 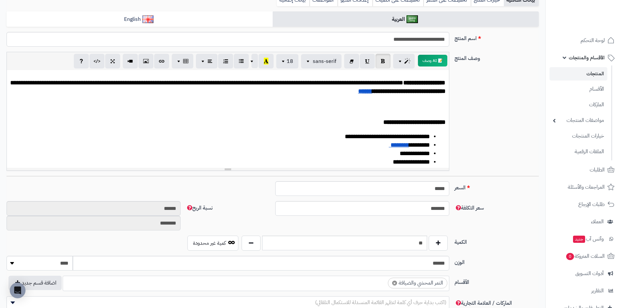 I want to click on label: اسم المنتج, so click(x=496, y=37).